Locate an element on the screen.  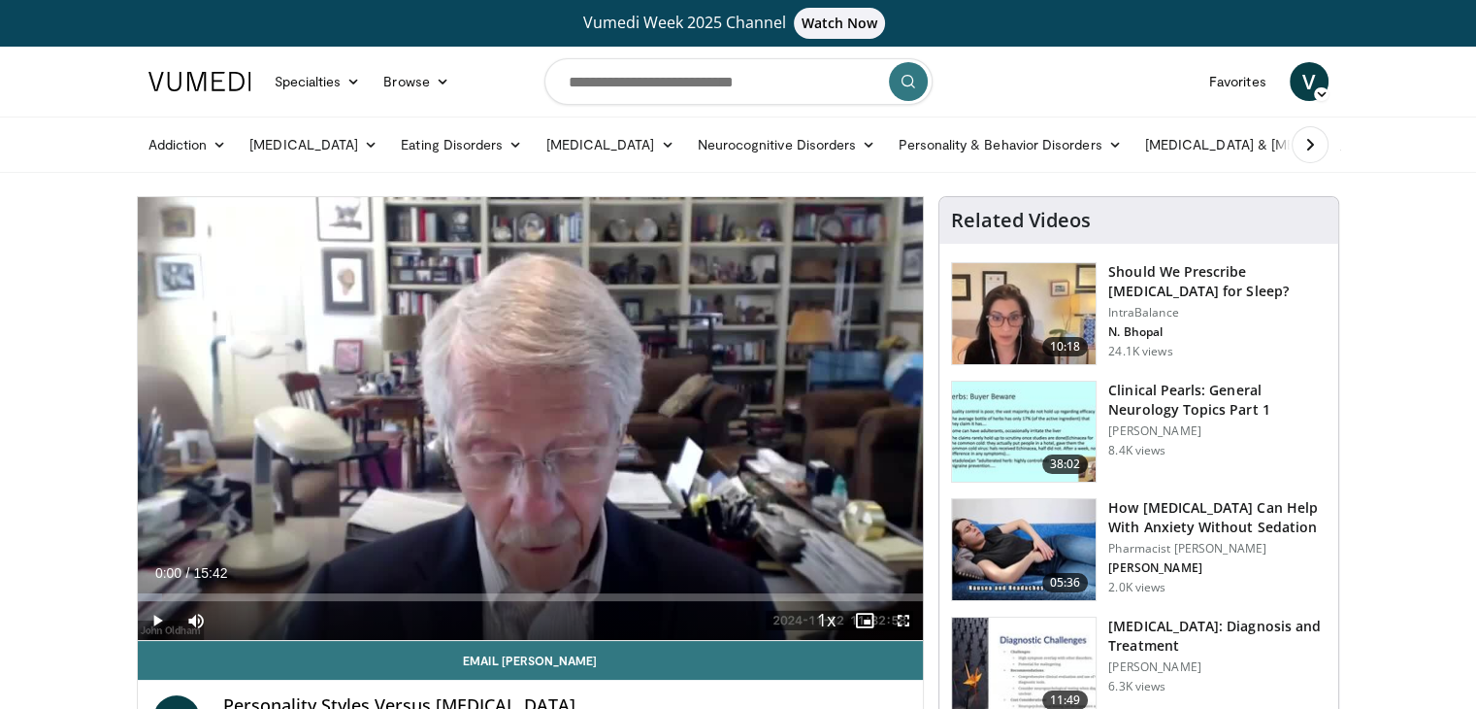
p: N. Bhopal is located at coordinates (1217, 332).